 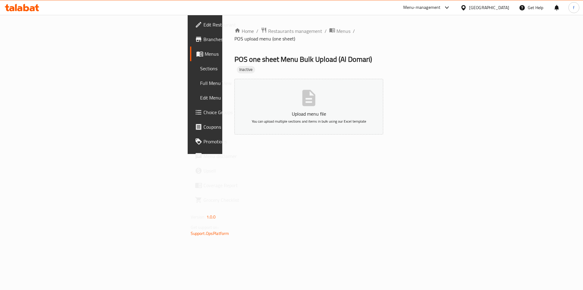 I want to click on p: Upload menu file, so click(x=309, y=114).